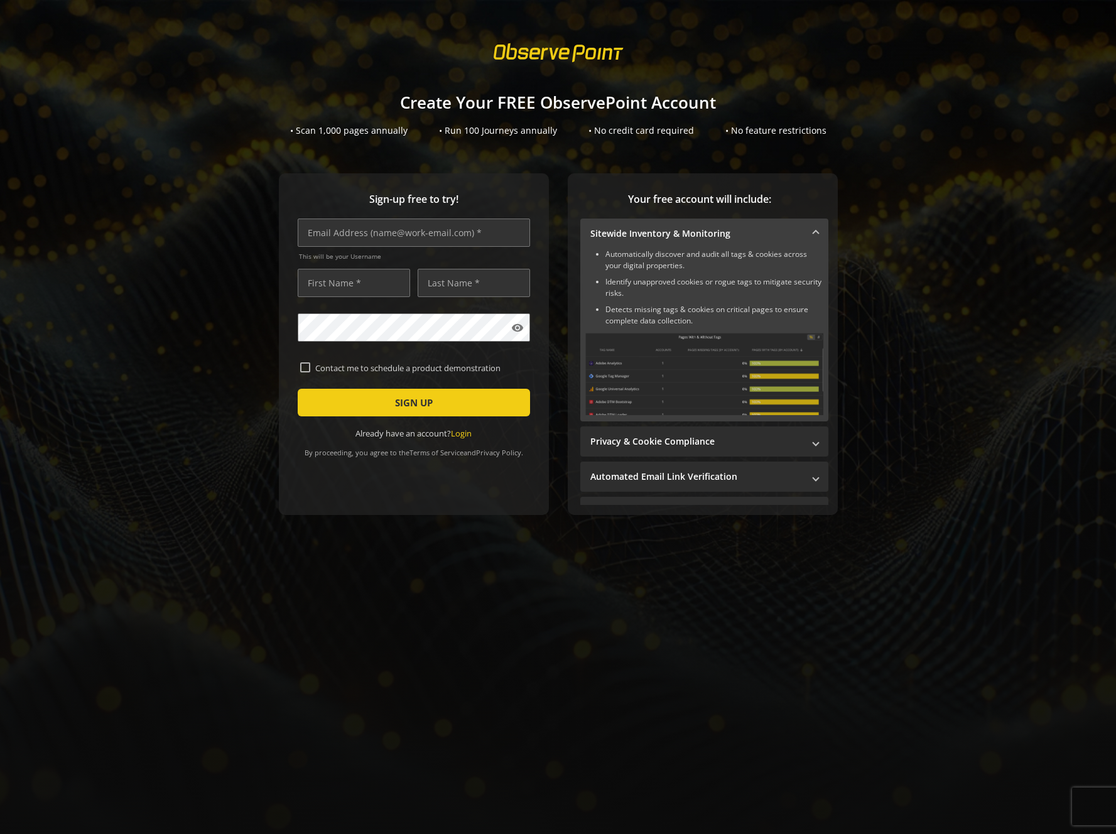 Image resolution: width=1116 pixels, height=834 pixels. What do you see at coordinates (704, 442) in the screenshot?
I see `mat-expansion-panel-header: Privacy & Cookie Compliance` at bounding box center [704, 442].